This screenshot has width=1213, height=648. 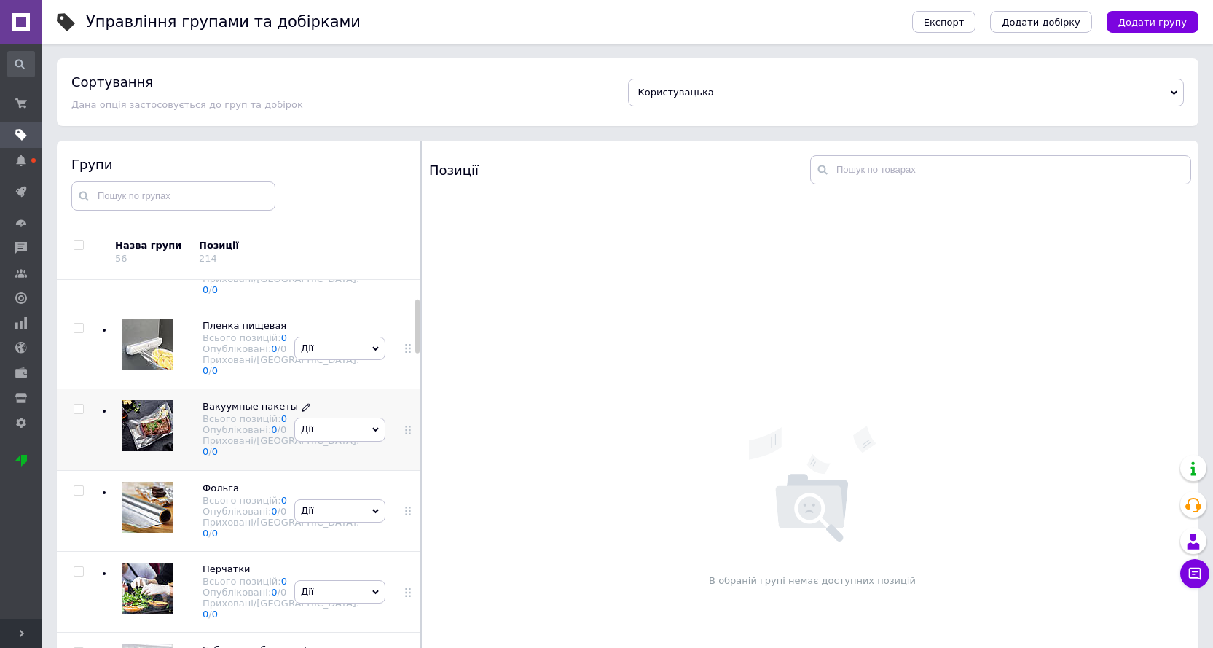 I want to click on span: Вакуумные пакеты, so click(x=250, y=406).